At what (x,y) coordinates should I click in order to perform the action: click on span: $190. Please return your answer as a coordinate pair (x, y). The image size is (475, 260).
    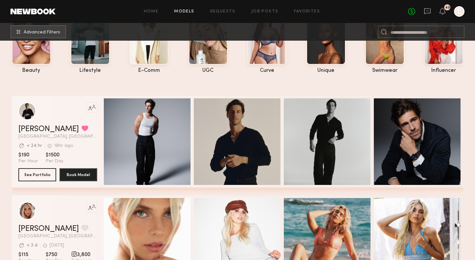
    Looking at the image, I should click on (28, 155).